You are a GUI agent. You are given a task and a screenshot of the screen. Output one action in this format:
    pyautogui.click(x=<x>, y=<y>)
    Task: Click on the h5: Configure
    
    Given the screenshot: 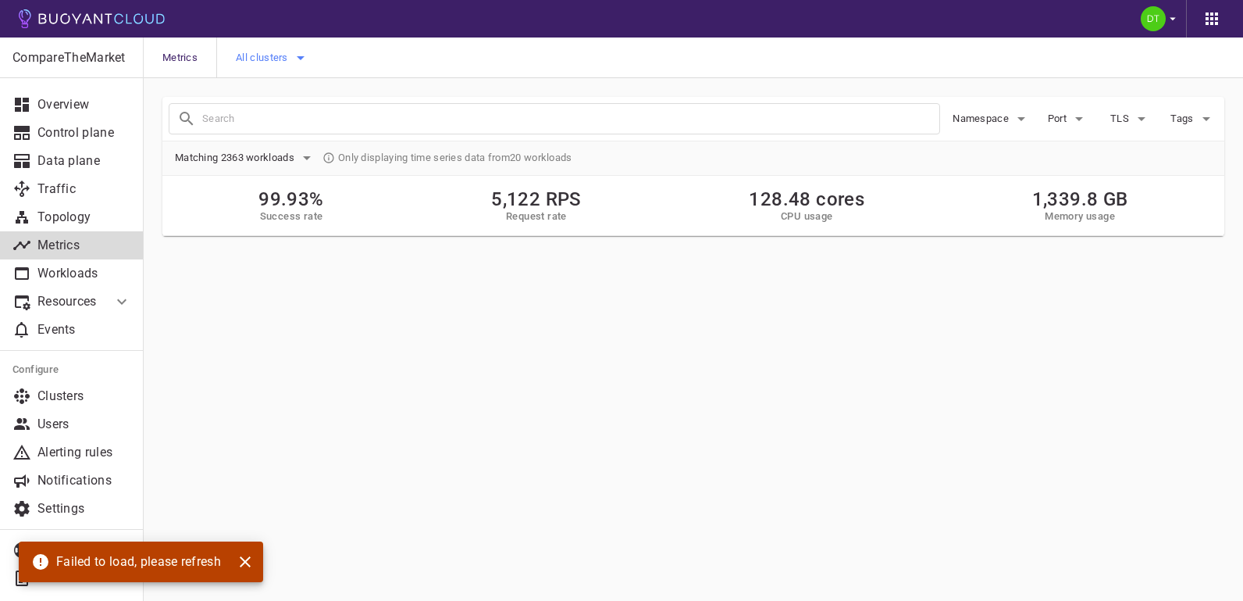 What is the action you would take?
    pyautogui.click(x=72, y=369)
    